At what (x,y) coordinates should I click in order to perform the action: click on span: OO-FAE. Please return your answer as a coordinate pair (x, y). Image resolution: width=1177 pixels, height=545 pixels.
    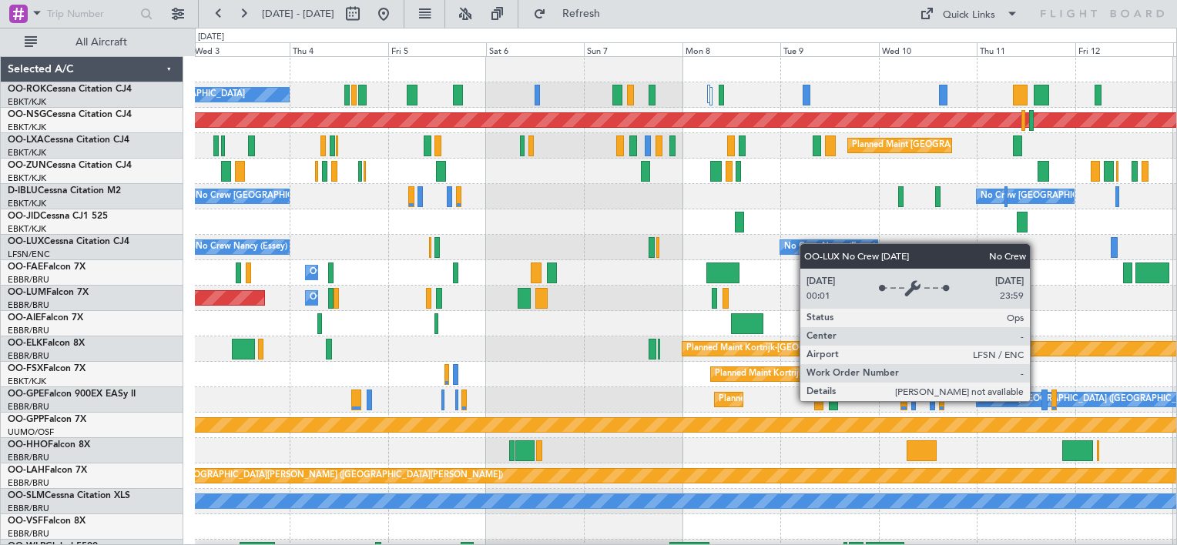
    Looking at the image, I should click on (25, 267).